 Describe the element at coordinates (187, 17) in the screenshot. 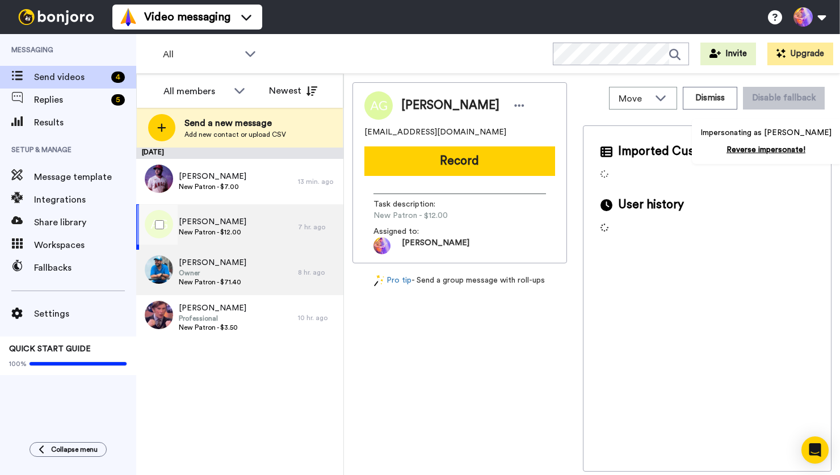

I see `span: Video messaging` at that location.